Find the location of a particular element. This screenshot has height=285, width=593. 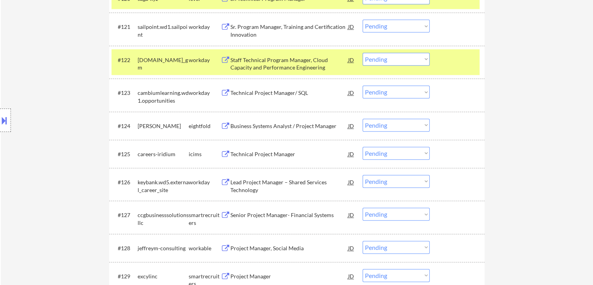

div: keybank.wd5.external_career_site is located at coordinates (163, 186).